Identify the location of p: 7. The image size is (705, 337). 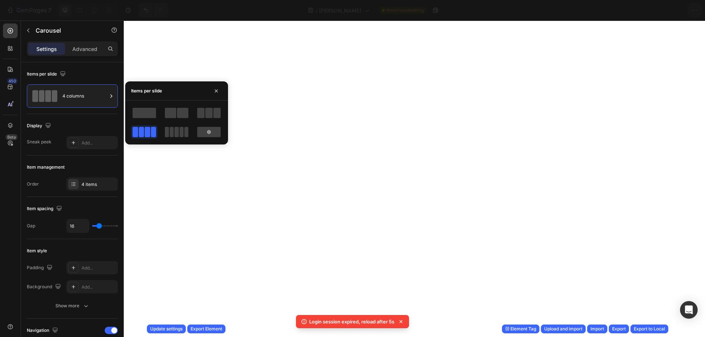
(50, 10).